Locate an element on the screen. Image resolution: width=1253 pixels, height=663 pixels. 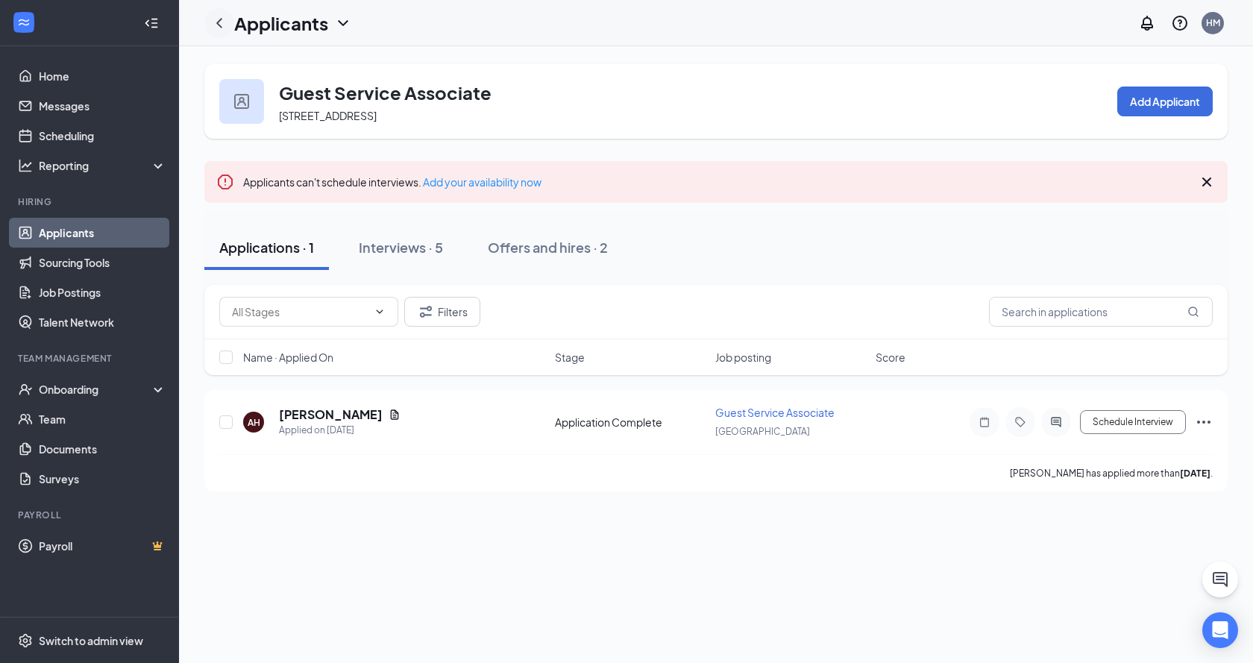
button: Schedule Interview is located at coordinates (1133, 422).